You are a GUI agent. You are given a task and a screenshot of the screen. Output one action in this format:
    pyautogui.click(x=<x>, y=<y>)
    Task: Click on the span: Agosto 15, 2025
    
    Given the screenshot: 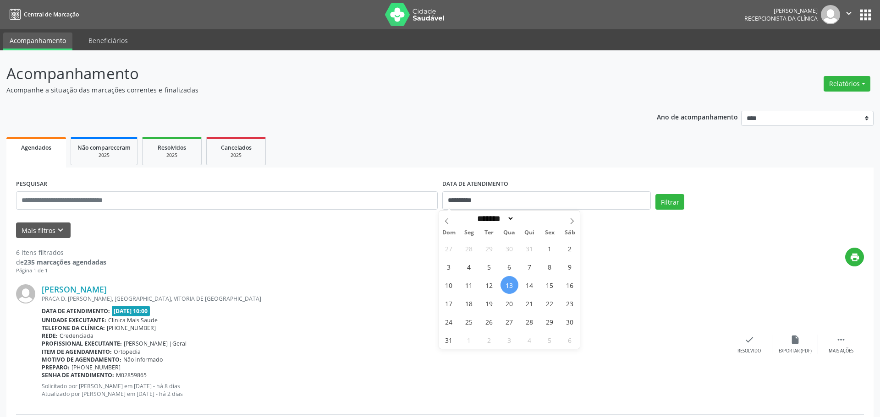 What is the action you would take?
    pyautogui.click(x=549, y=285)
    